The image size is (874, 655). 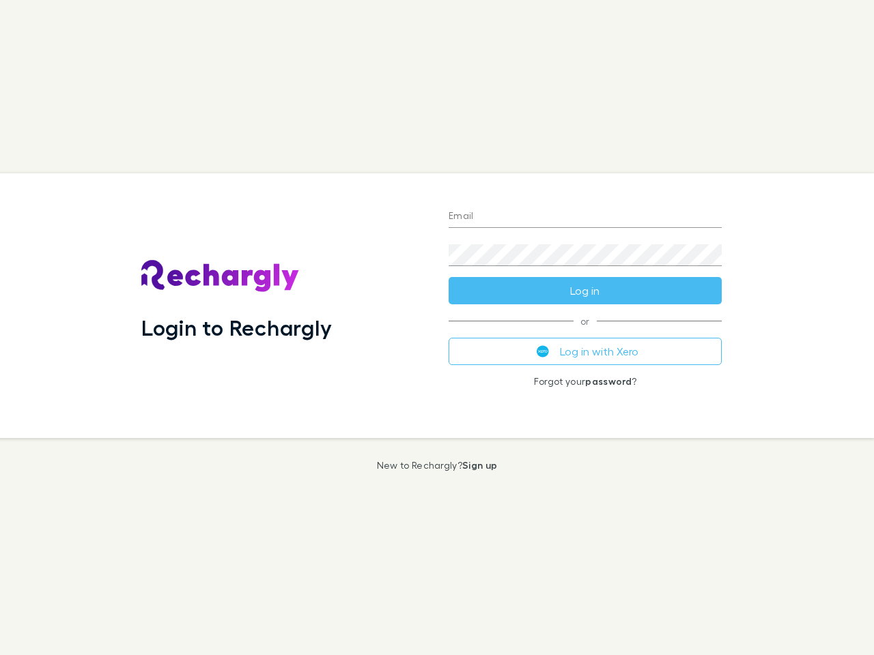 What do you see at coordinates (585, 351) in the screenshot?
I see `button: Log in with Xero` at bounding box center [585, 351].